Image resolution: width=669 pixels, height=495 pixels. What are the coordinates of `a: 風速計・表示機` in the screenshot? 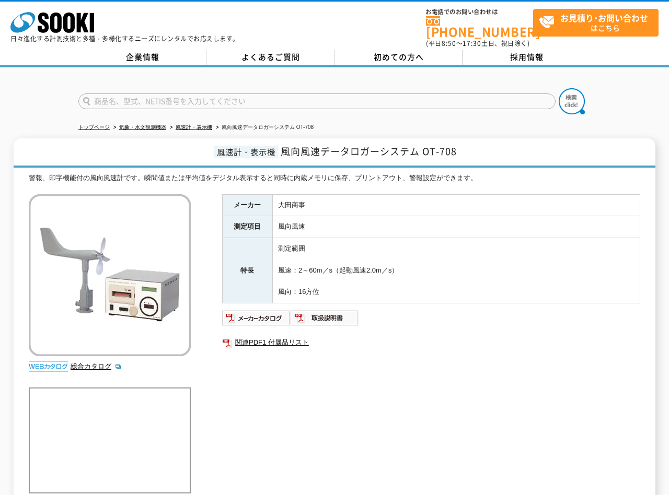 It's located at (194, 127).